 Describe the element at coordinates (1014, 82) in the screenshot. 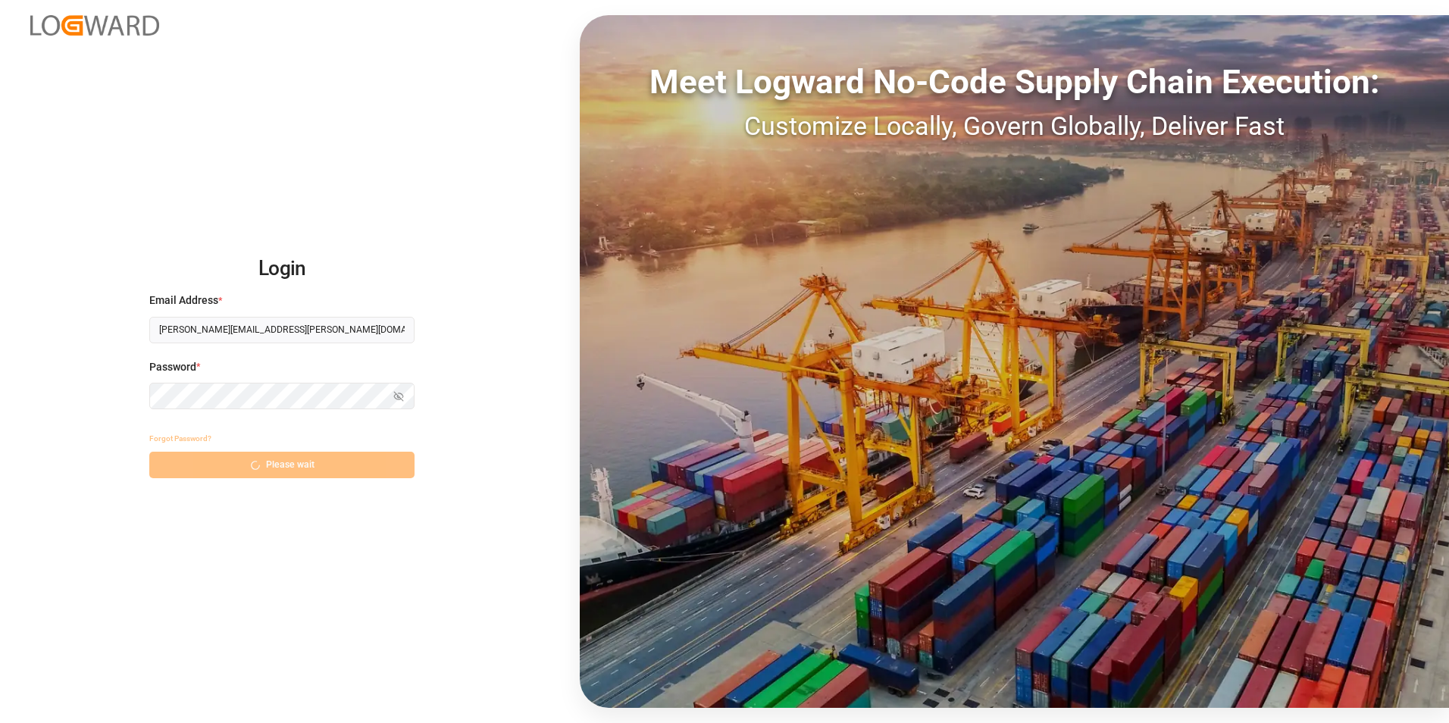

I see `div: Meet Logward No-Code Supply Chain Execution:` at that location.